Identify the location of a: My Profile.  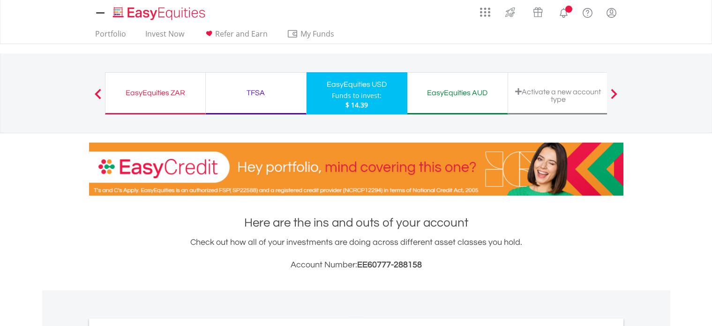
(611, 13).